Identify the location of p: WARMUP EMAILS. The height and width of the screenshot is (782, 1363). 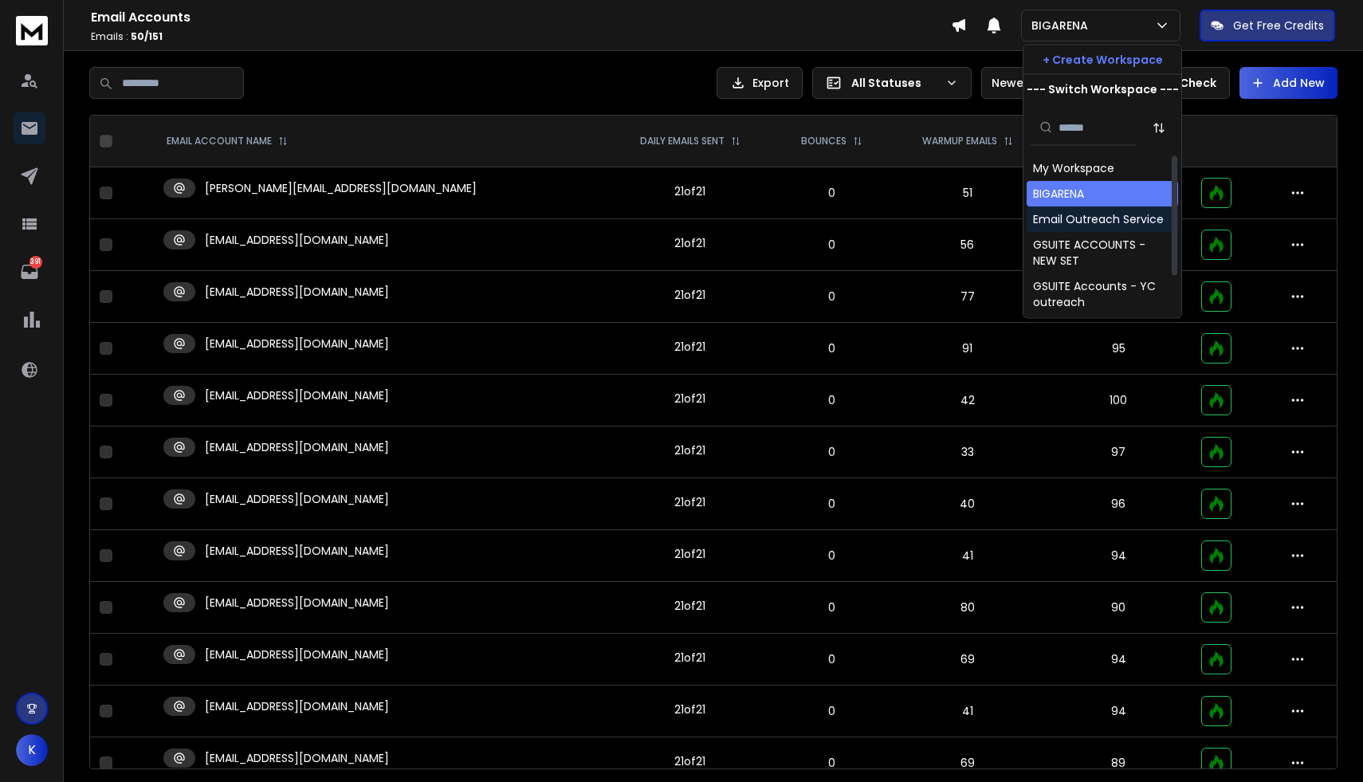
(959, 141).